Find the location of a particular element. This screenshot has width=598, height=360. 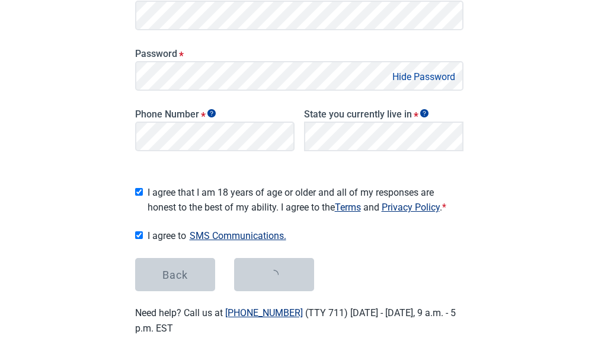

label: State you currently live in is located at coordinates (384, 114).